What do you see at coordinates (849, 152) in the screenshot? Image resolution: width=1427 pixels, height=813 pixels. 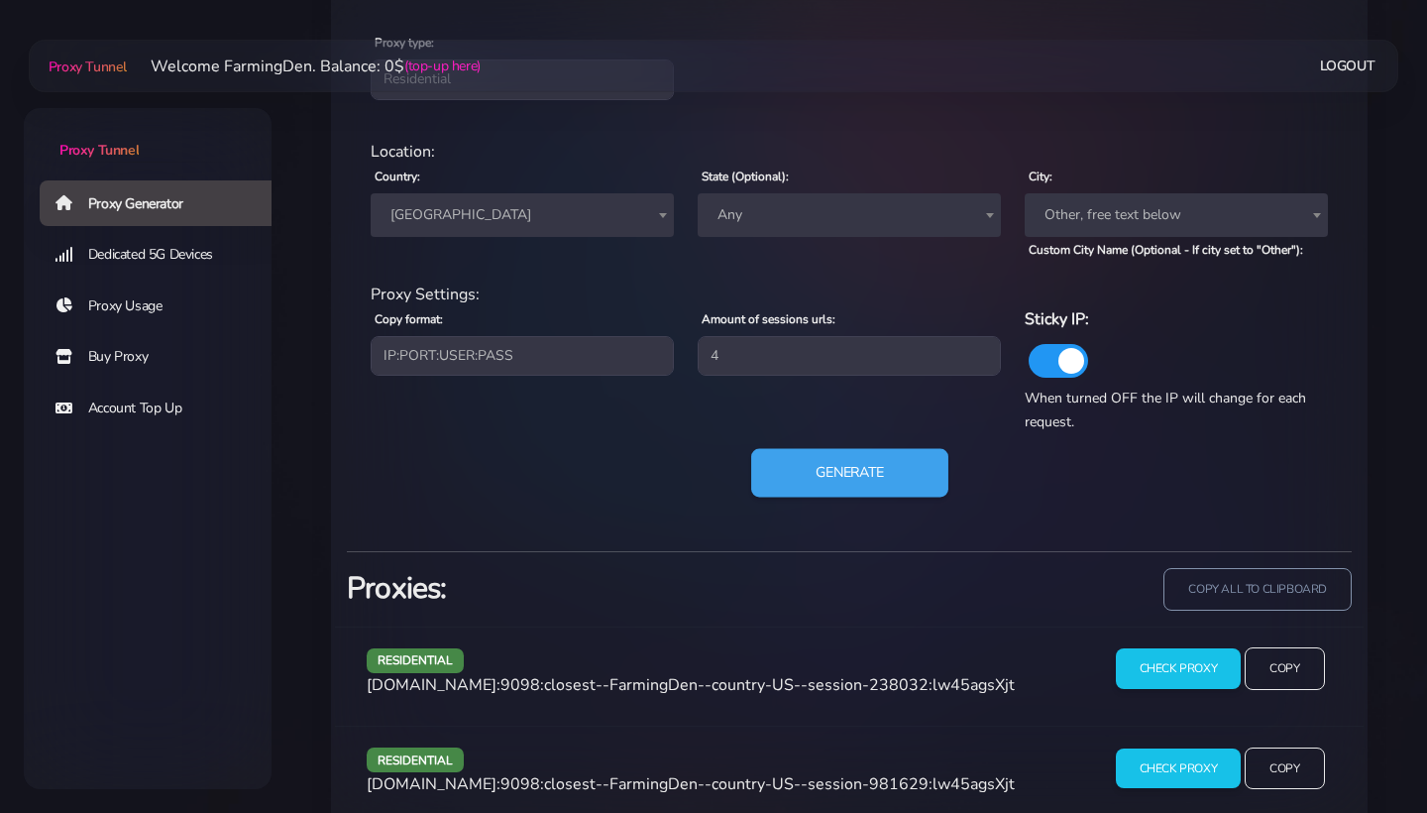 I see `div: Location:` at bounding box center [849, 152].